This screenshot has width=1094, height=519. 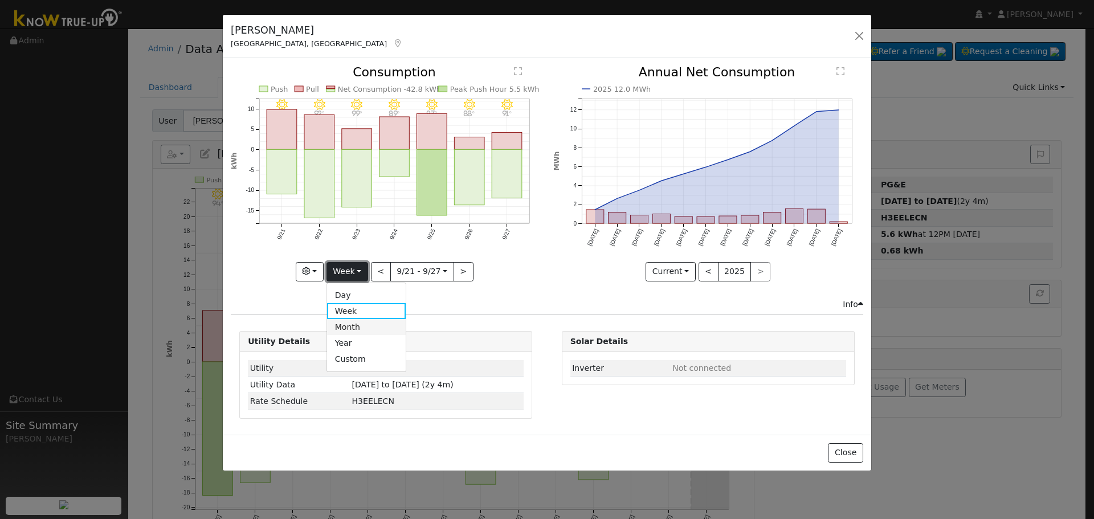 I want to click on text: 8, so click(x=575, y=148).